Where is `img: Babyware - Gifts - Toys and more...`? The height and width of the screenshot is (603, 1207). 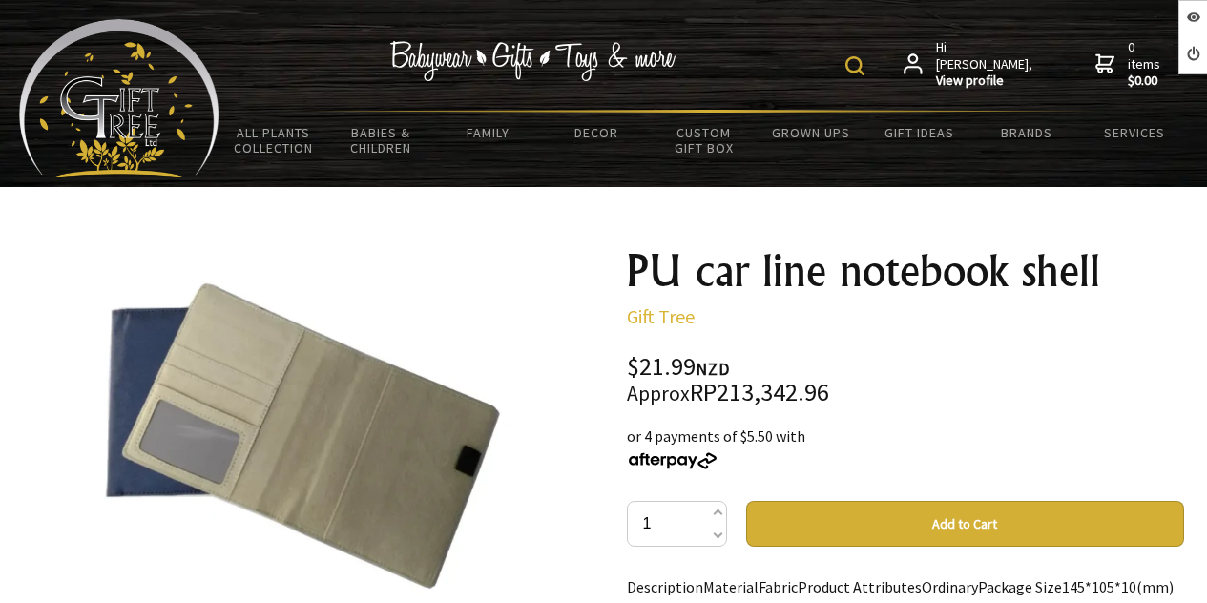
img: Babyware - Gifts - Toys and more... is located at coordinates (119, 98).